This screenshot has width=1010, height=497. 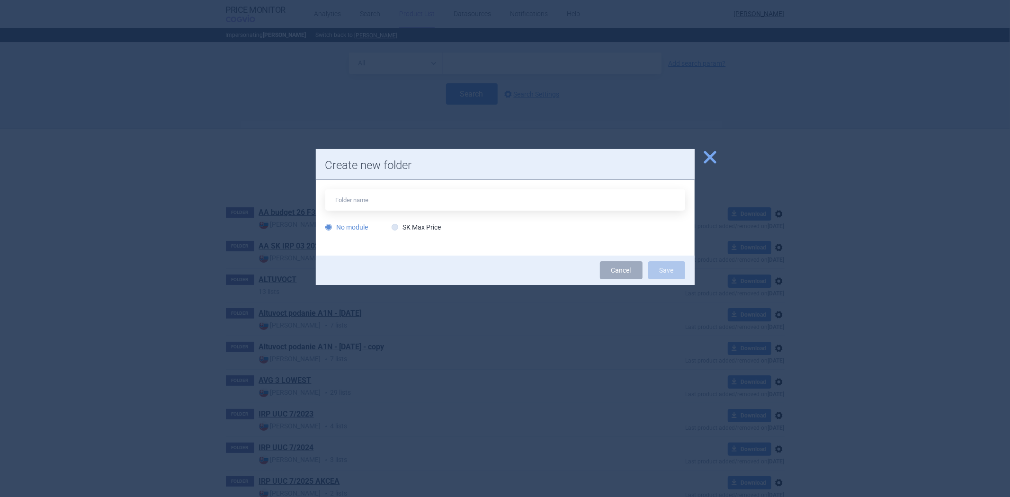 I want to click on h1: Create new folder, so click(x=505, y=165).